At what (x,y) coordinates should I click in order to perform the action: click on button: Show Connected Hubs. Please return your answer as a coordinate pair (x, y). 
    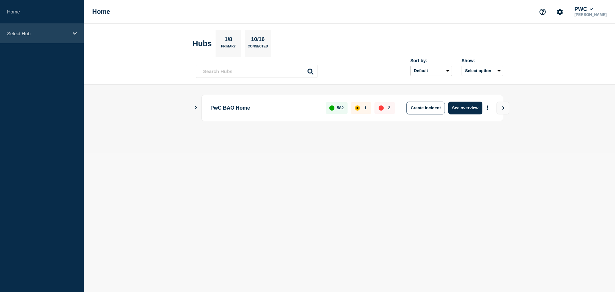
    Looking at the image, I should click on (196, 108).